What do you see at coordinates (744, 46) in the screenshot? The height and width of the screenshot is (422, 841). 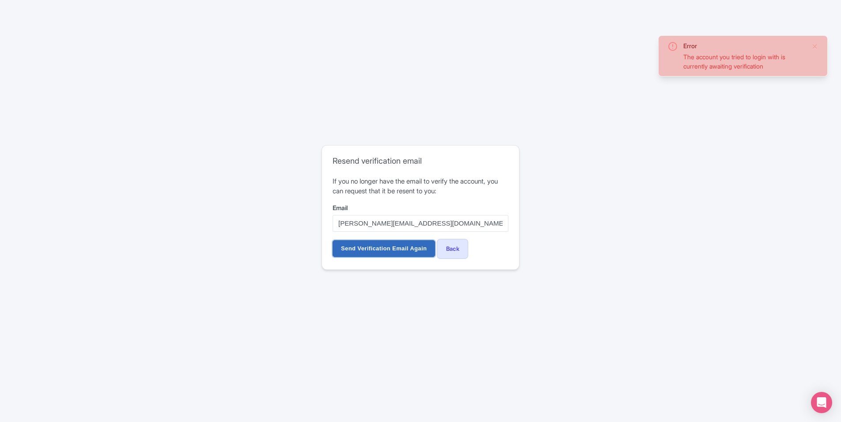 I see `div: Error` at bounding box center [744, 46].